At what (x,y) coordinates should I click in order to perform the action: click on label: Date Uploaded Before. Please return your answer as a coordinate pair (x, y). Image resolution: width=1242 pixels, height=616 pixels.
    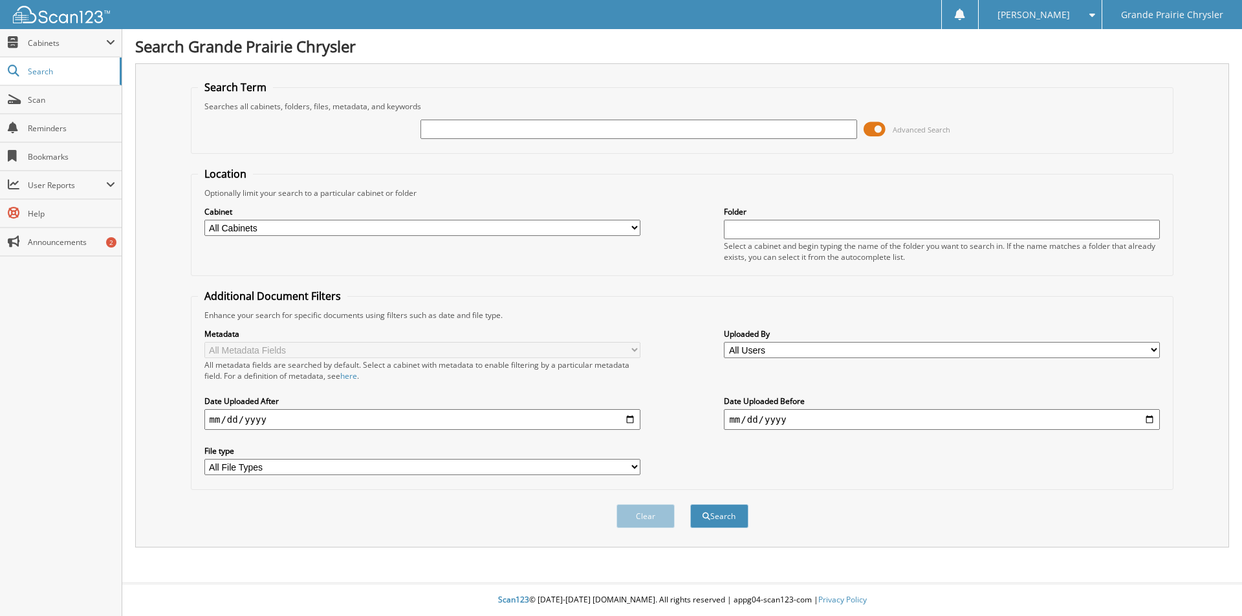
    Looking at the image, I should click on (942, 401).